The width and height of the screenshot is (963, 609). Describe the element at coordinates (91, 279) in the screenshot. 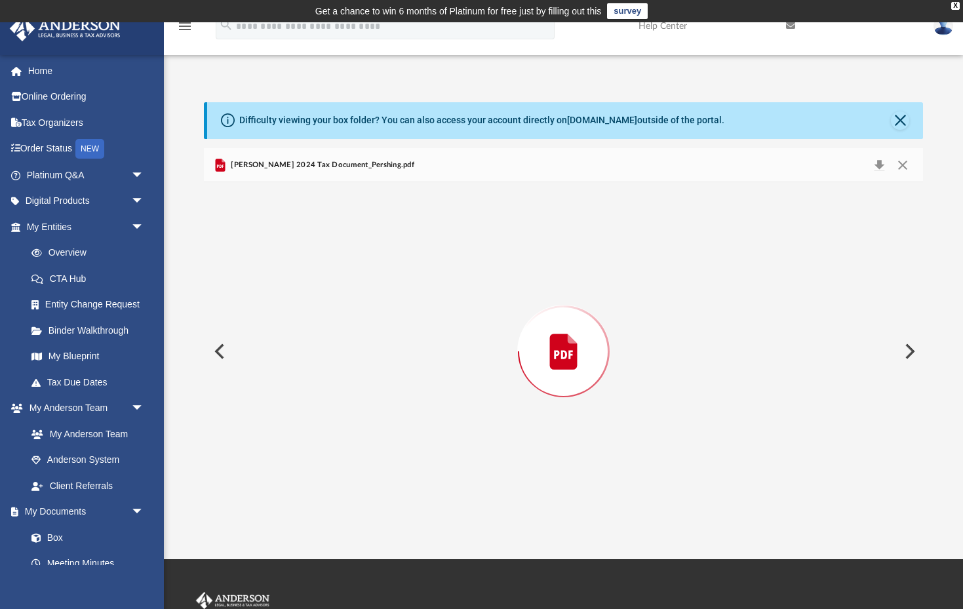

I see `a: CTA Hub` at that location.